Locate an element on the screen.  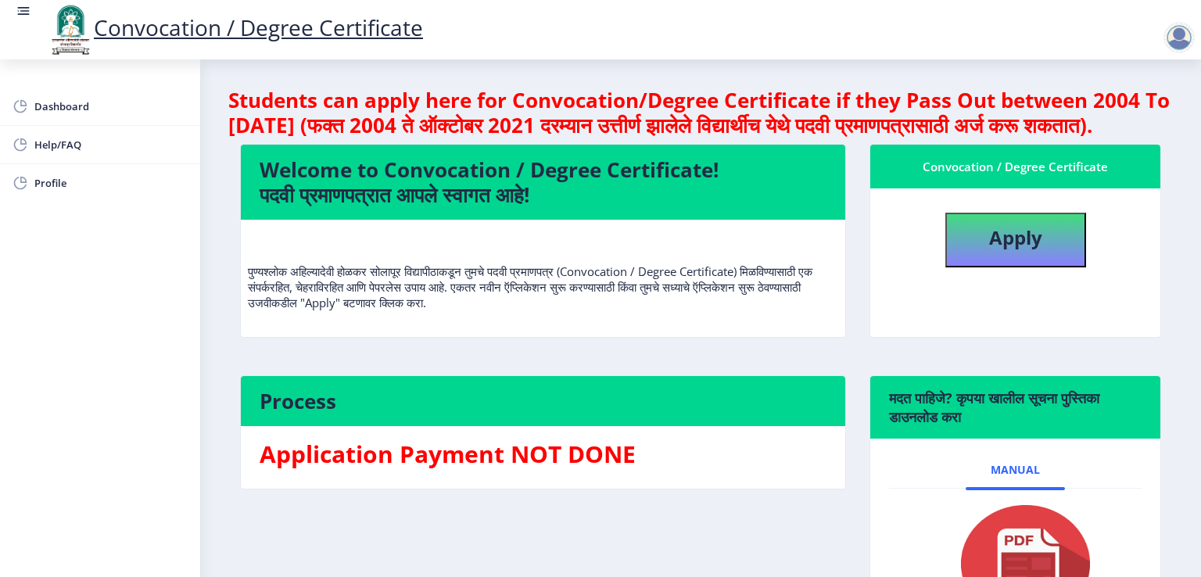
h4: Students can apply here for Convocation/Degree Certificate if they Pass Out between 2004 To [DATE... is located at coordinates (701, 113).